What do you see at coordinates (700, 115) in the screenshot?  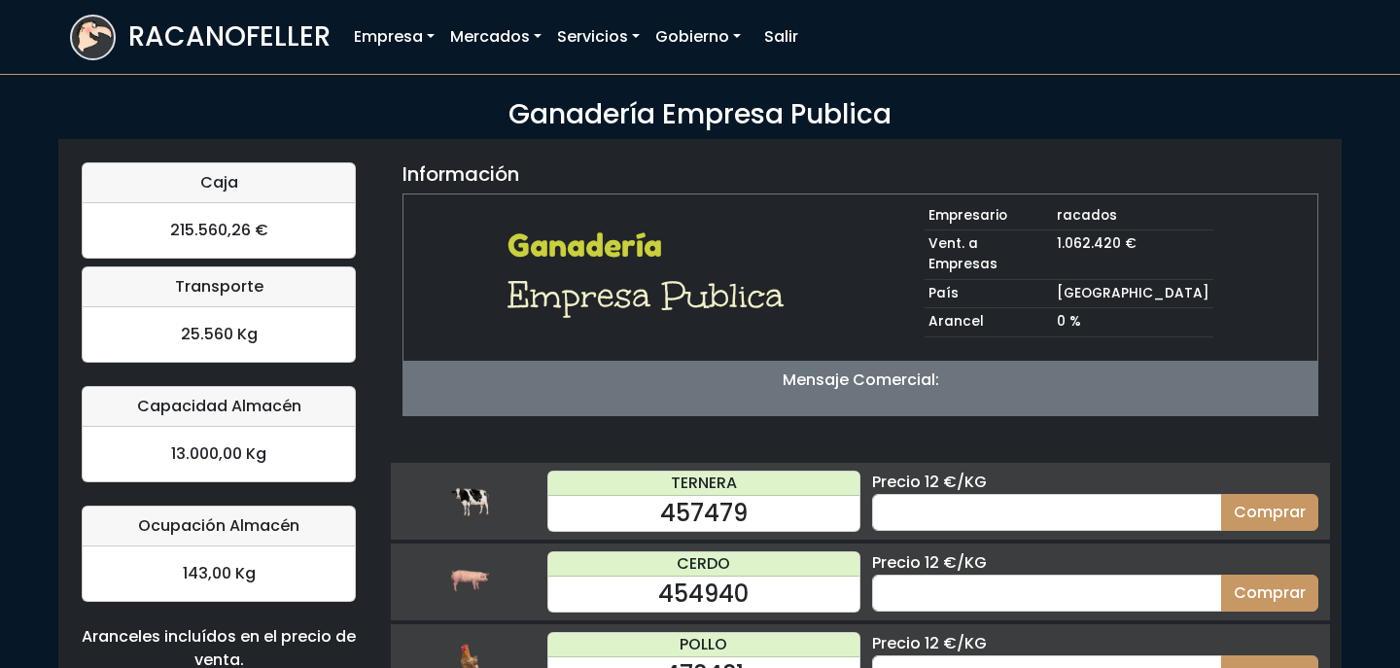 I see `h3: Ganadería Empresa Publica` at bounding box center [700, 115].